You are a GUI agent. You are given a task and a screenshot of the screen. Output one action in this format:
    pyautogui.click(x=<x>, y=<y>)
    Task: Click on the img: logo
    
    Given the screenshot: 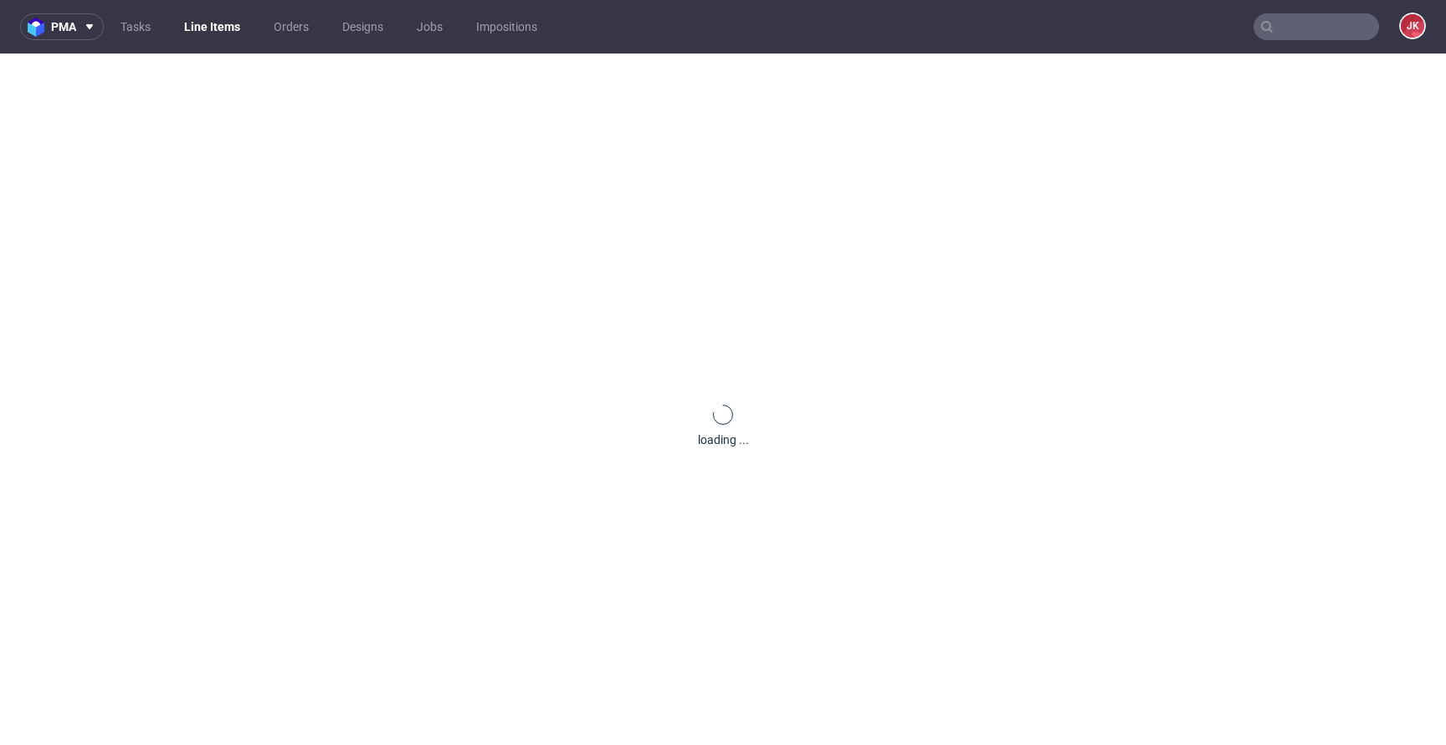 What is the action you would take?
    pyautogui.click(x=39, y=27)
    